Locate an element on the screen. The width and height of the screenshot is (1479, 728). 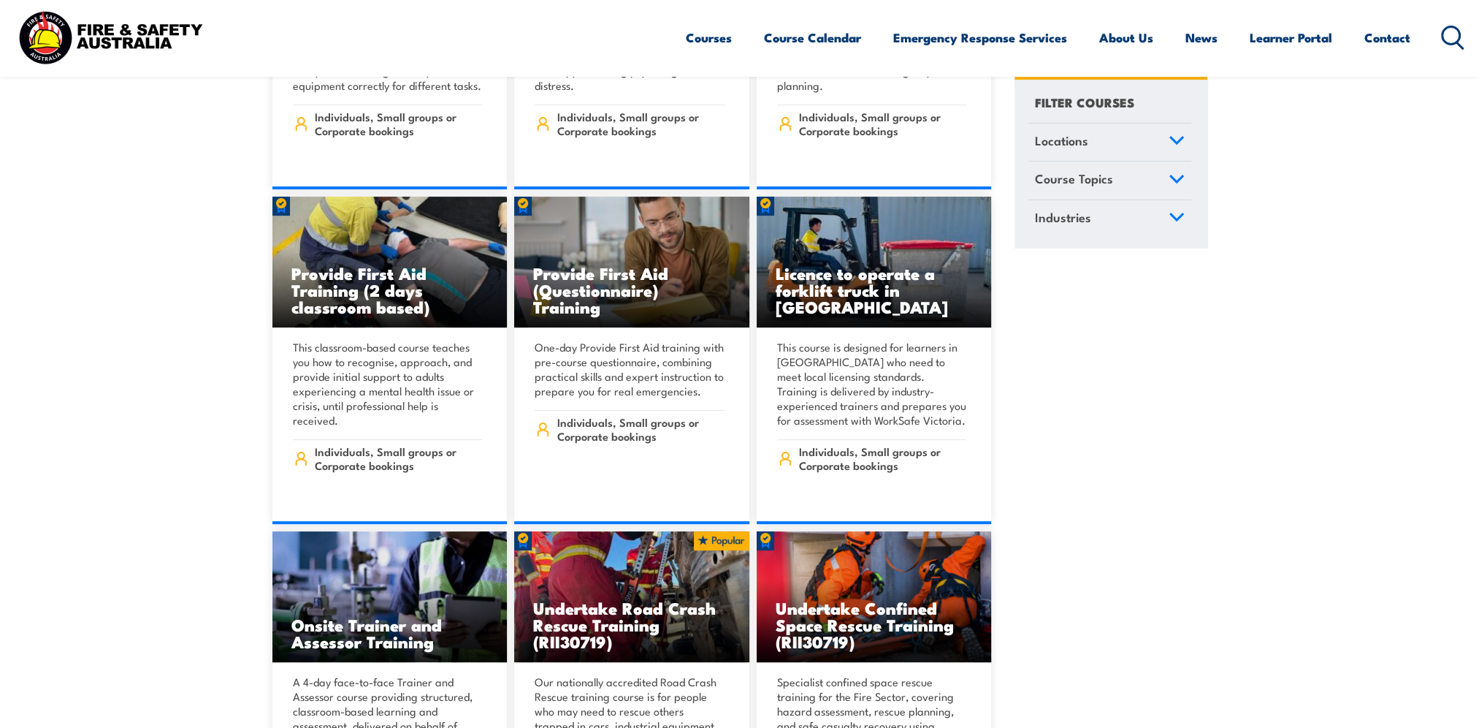
h3: Undertake Road Crash Rescue Training (RII30719) is located at coordinates (632, 624).